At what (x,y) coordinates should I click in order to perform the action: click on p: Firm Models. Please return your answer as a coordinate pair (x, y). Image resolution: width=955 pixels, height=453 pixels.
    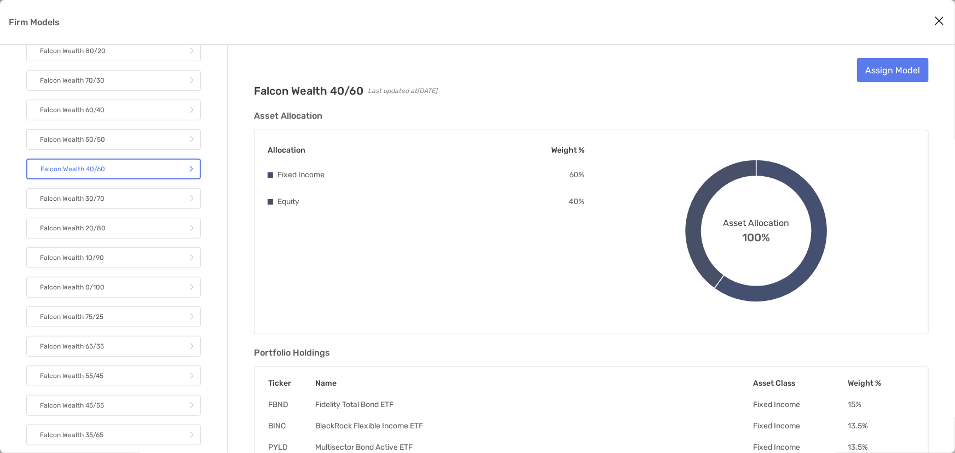
    Looking at the image, I should click on (34, 22).